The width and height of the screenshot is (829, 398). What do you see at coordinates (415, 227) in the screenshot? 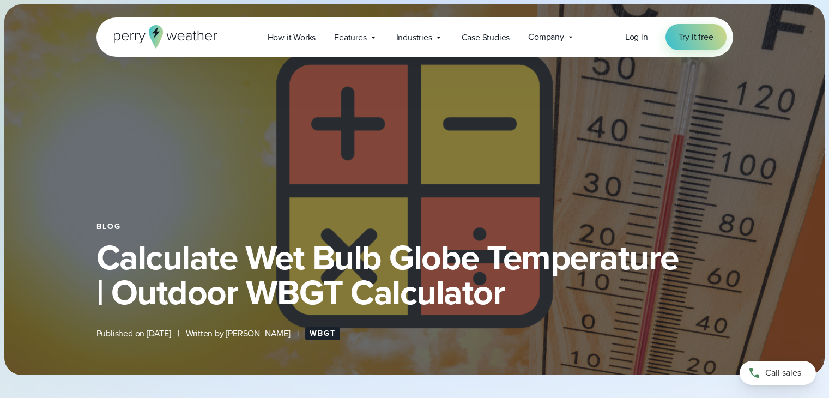
I see `div: Blog` at bounding box center [415, 227].